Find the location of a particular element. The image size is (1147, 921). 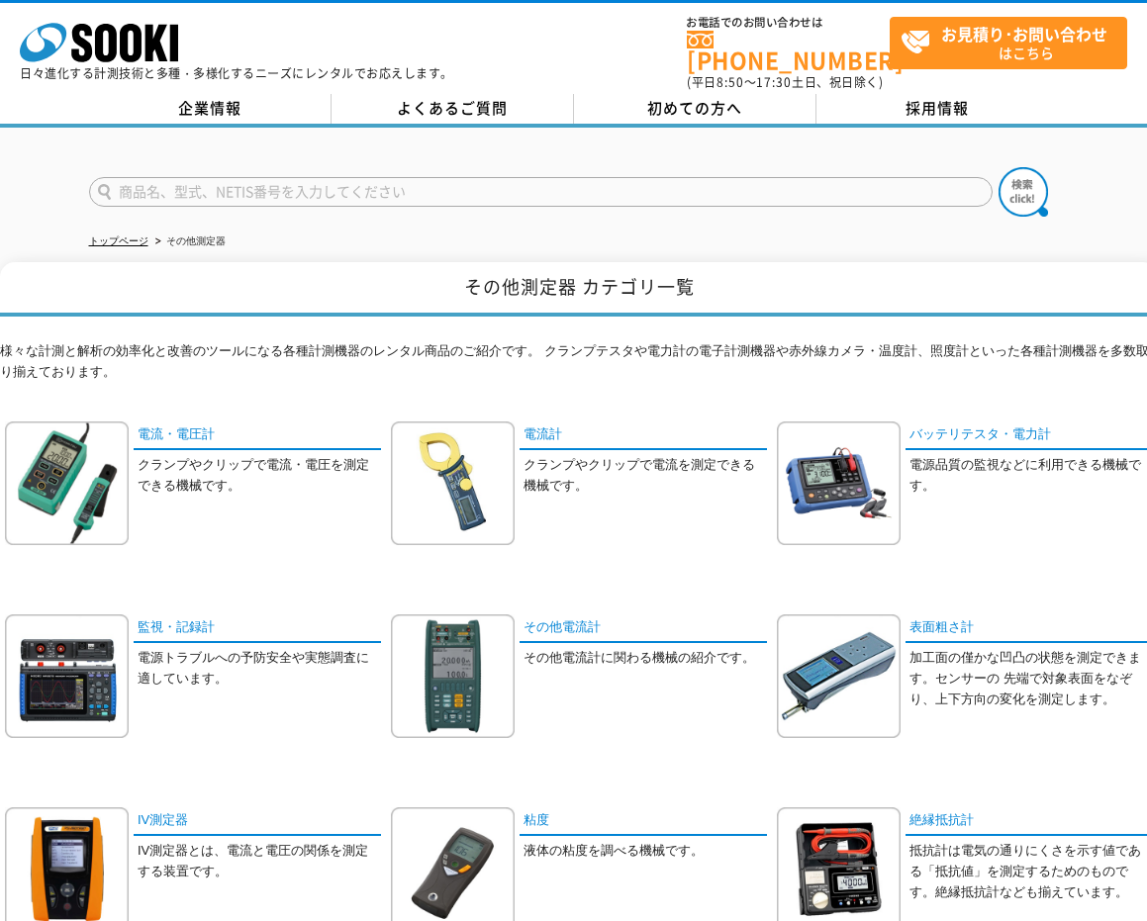

a: IV測定器 is located at coordinates (257, 821).